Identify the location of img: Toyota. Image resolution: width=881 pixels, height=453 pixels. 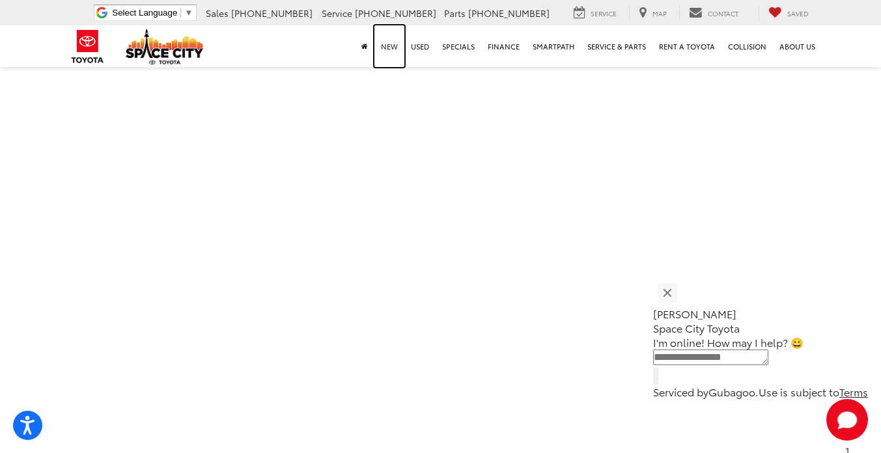
(87, 46).